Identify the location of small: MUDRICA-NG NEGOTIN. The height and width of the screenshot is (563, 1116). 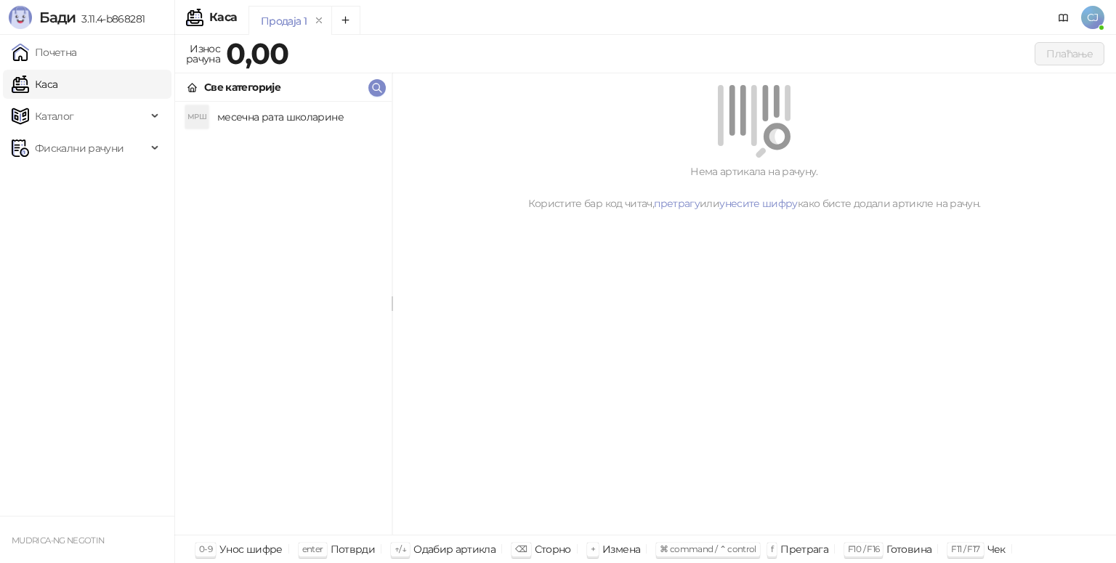
(57, 540).